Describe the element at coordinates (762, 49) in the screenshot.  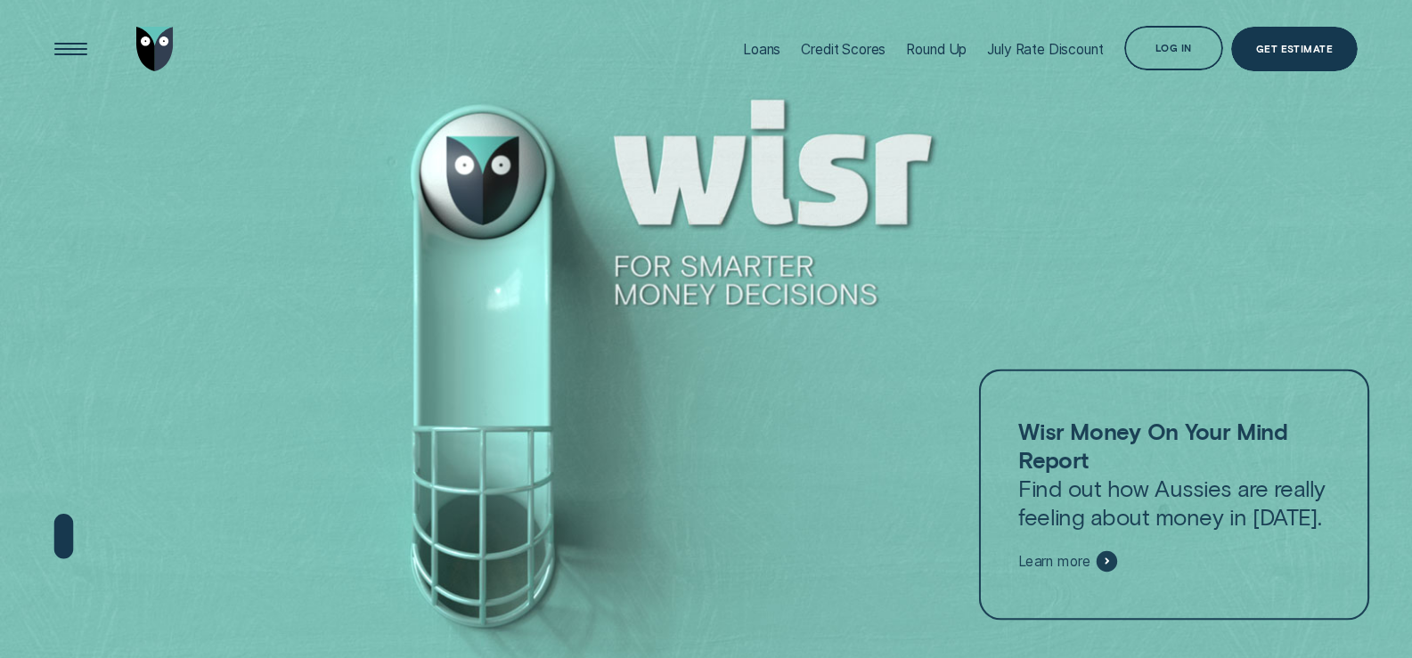
I see `div: Loans` at that location.